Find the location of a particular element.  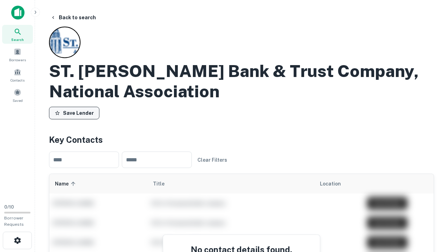

button: Save Lender is located at coordinates (74, 113).